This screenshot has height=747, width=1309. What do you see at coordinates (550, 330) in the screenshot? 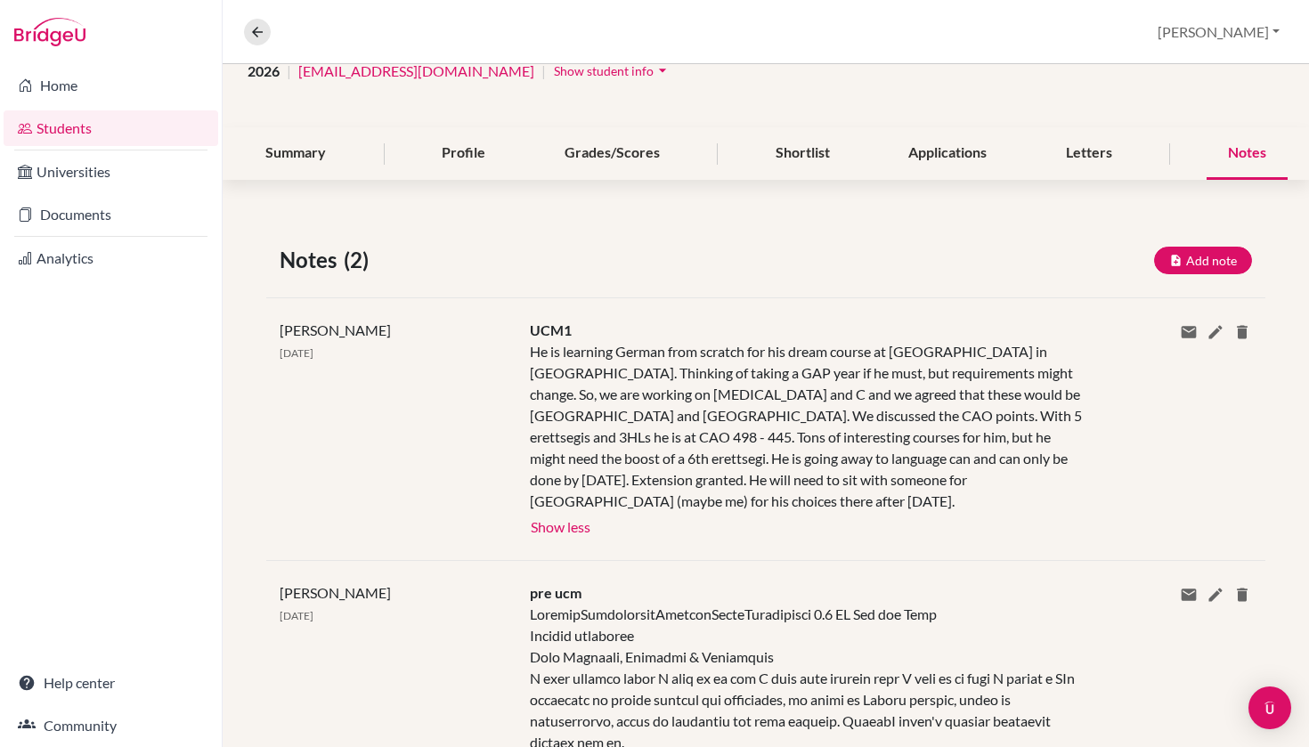
I see `span: UCM1` at bounding box center [550, 330].